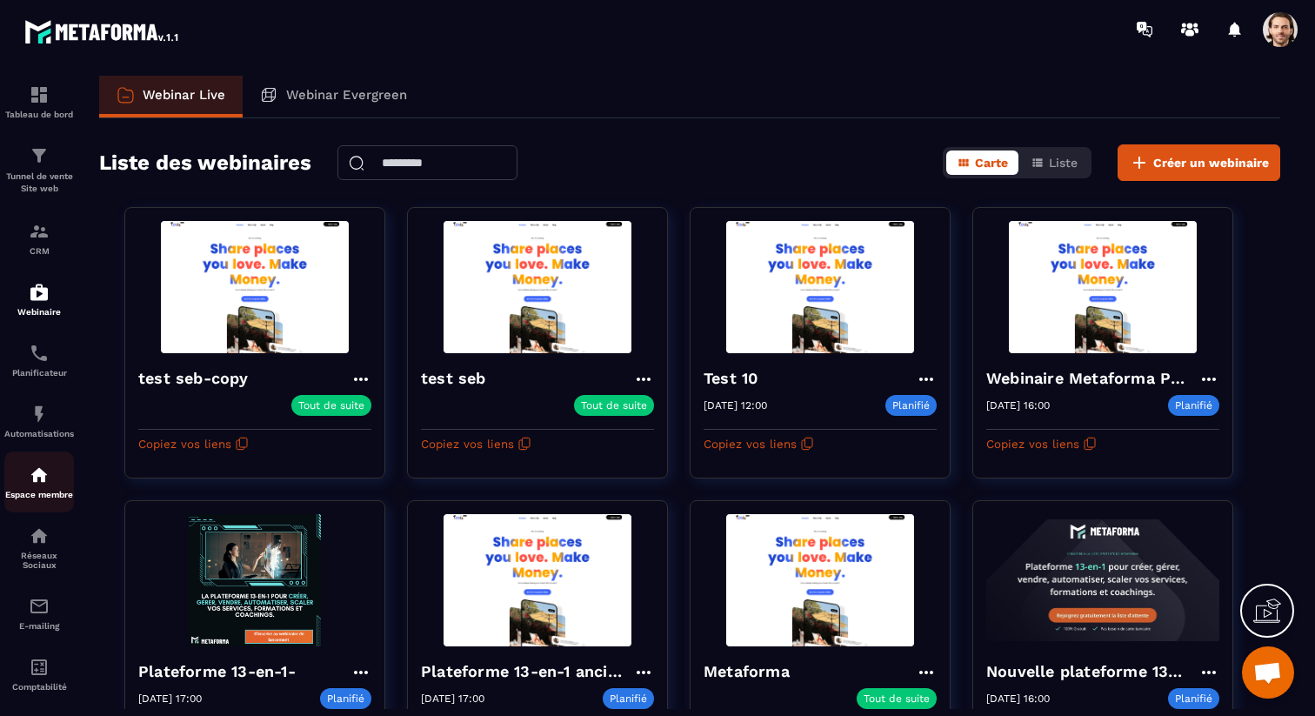 Image resolution: width=1315 pixels, height=716 pixels. I want to click on h4: test seb, so click(458, 378).